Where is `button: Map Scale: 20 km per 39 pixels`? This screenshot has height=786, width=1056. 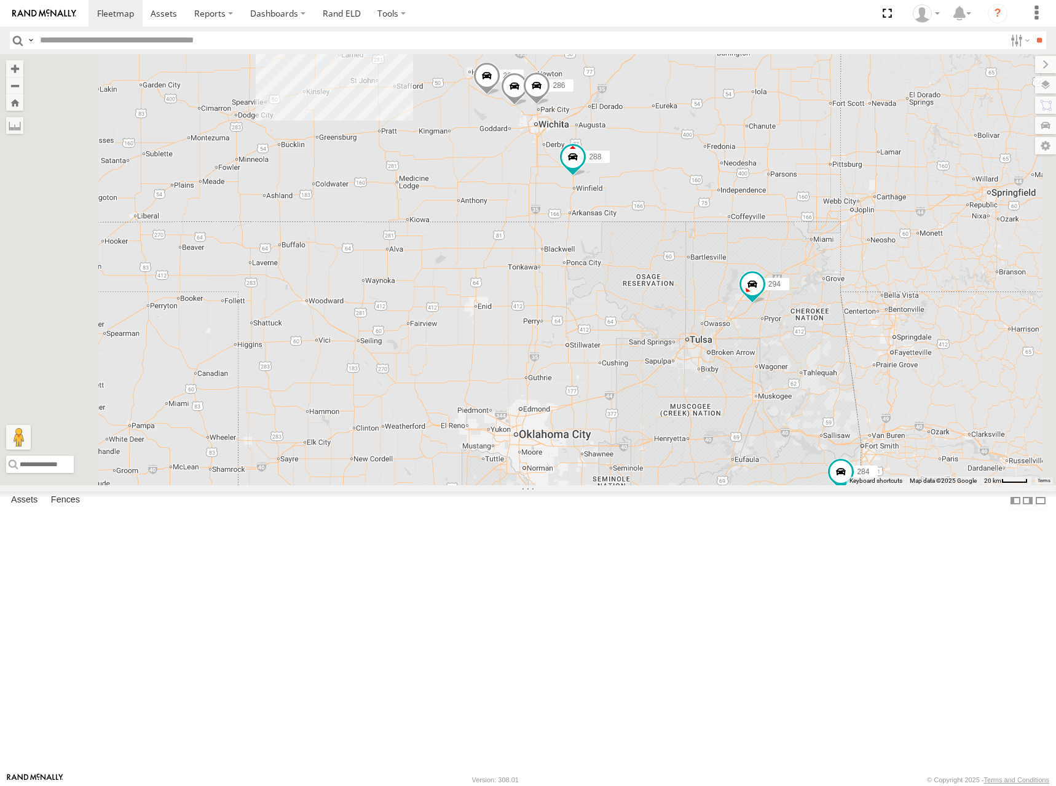 button: Map Scale: 20 km per 39 pixels is located at coordinates (1006, 481).